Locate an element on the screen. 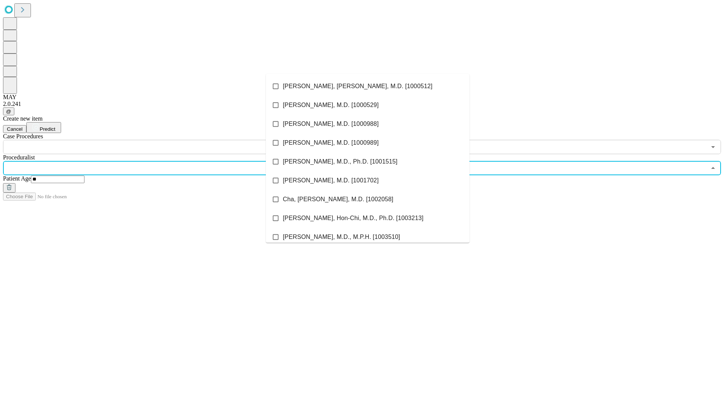  button: Close is located at coordinates (713, 168).